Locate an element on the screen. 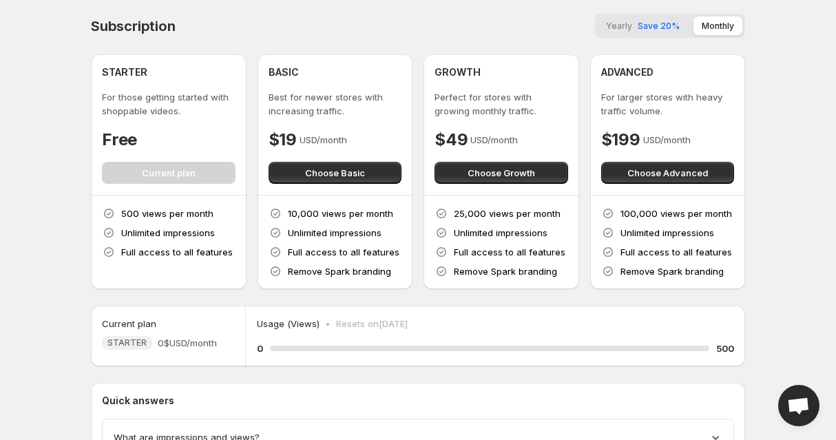 The width and height of the screenshot is (836, 440). button: YearlySave 20% is located at coordinates (642, 25).